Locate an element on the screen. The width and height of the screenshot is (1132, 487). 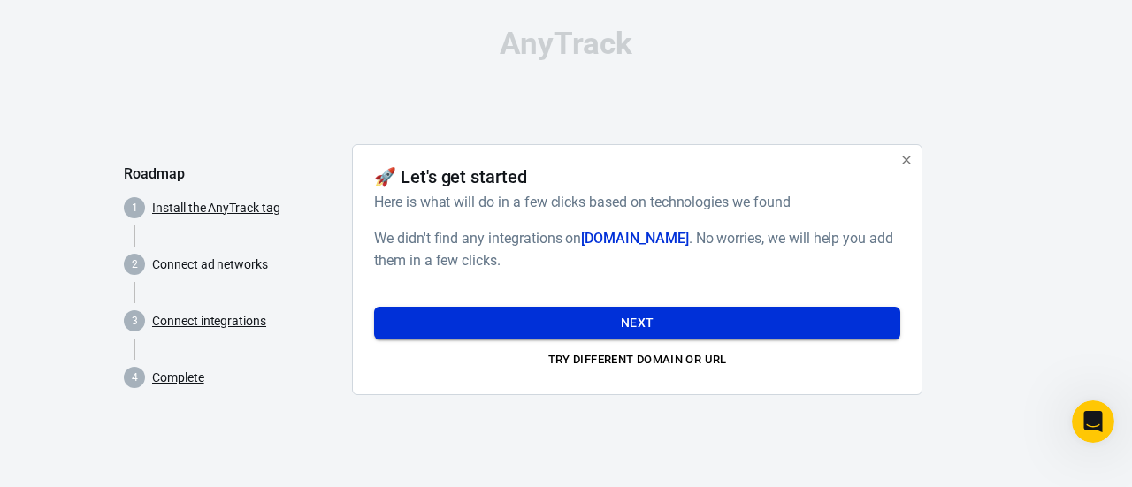
h4: 🚀 Let's get started is located at coordinates (450, 177).